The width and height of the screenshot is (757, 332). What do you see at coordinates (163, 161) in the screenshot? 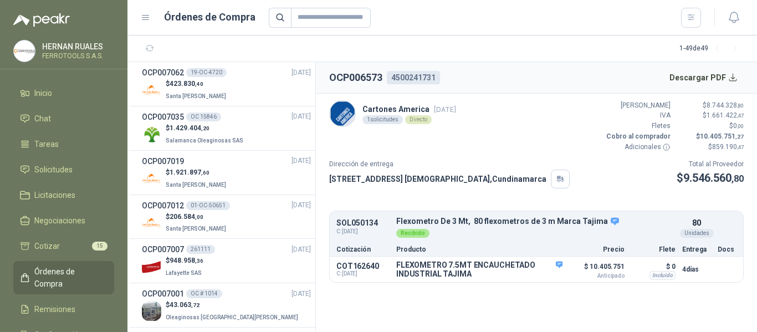
I see `h3: OCP007019` at bounding box center [163, 161].